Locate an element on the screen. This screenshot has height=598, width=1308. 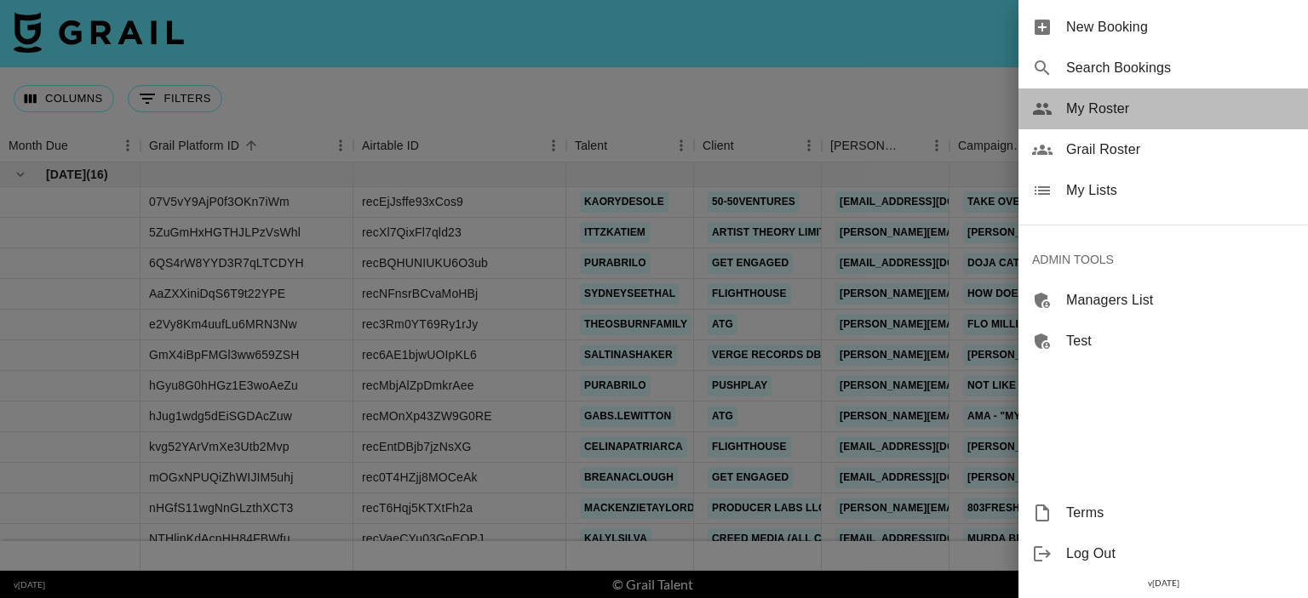
div: ADMIN TOOLS is located at coordinates (1163, 260).